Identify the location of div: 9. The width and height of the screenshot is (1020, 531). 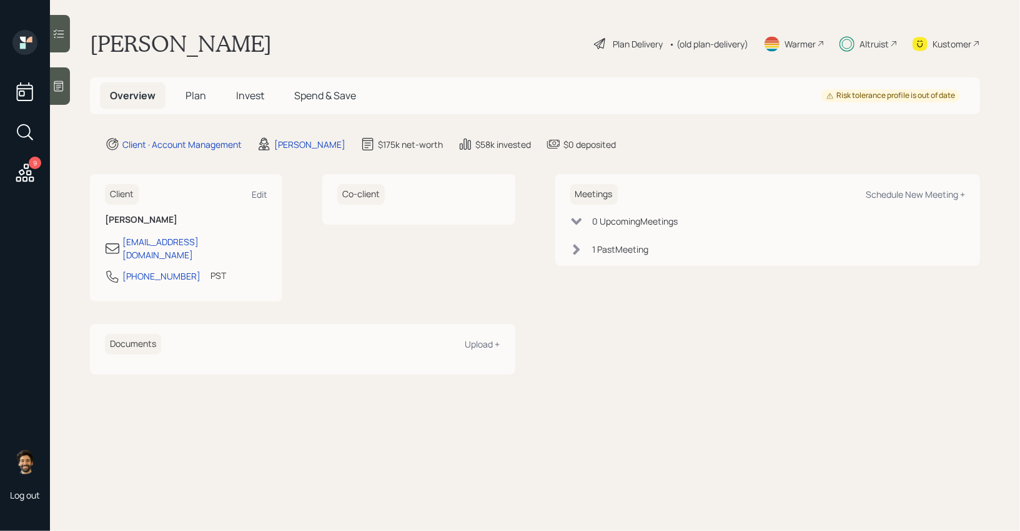
(35, 163).